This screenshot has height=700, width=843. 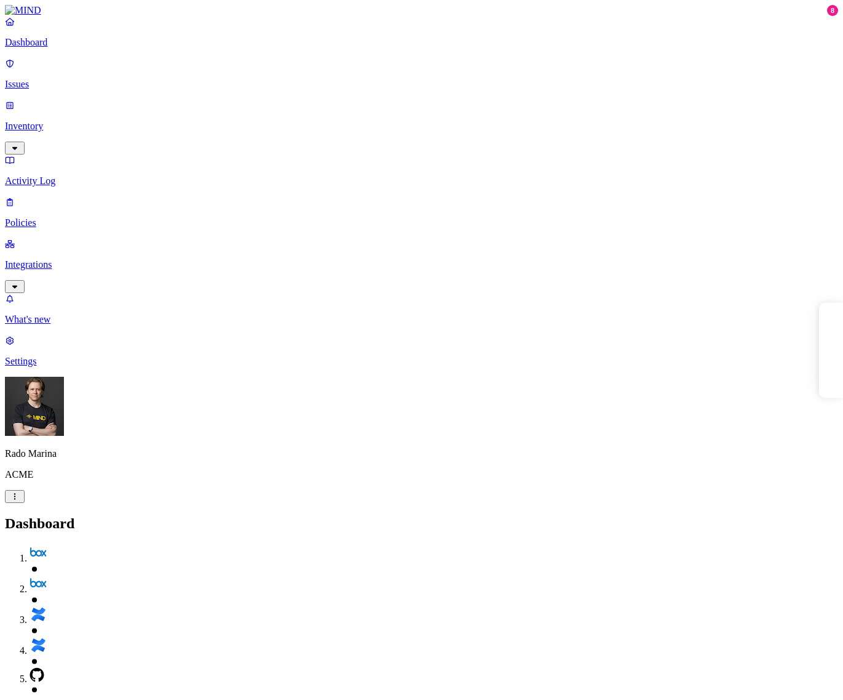 I want to click on a: Policies, so click(x=421, y=212).